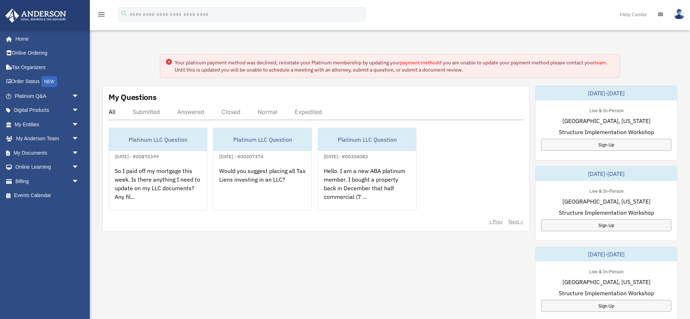  I want to click on div: Closed, so click(231, 112).